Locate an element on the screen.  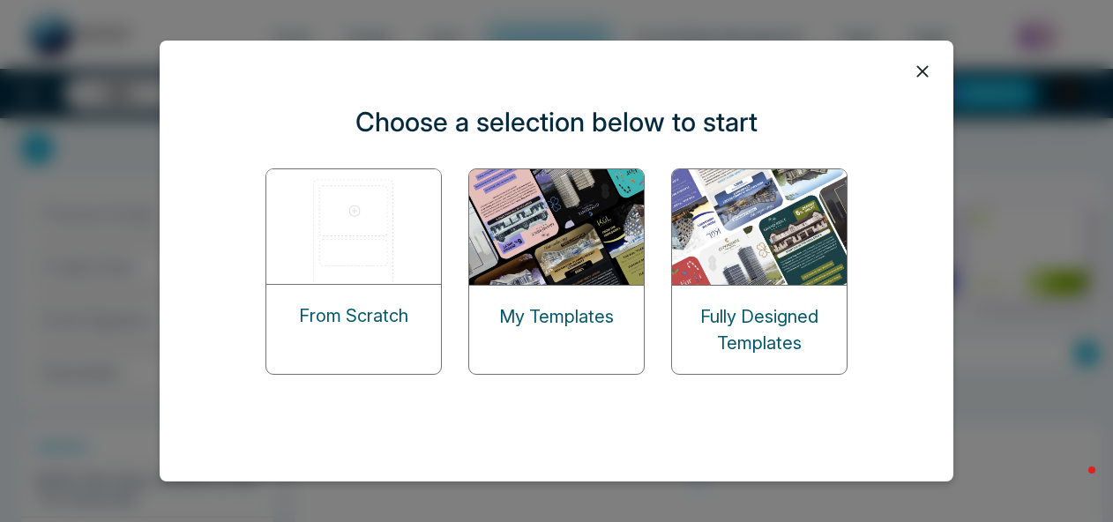
img: start-from-scratch.png is located at coordinates (355, 227).